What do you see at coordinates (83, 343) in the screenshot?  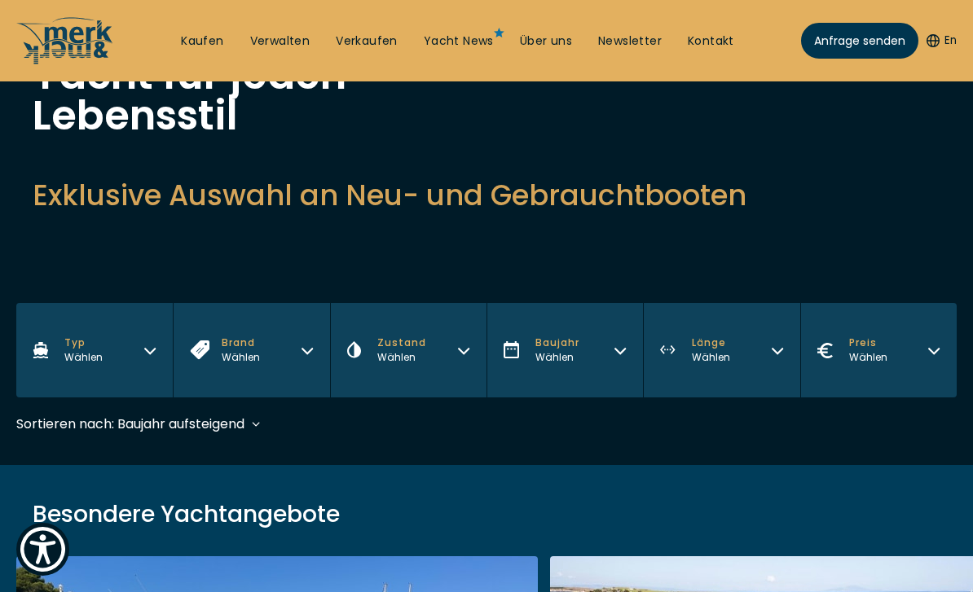 I see `span: Typ` at bounding box center [83, 343].